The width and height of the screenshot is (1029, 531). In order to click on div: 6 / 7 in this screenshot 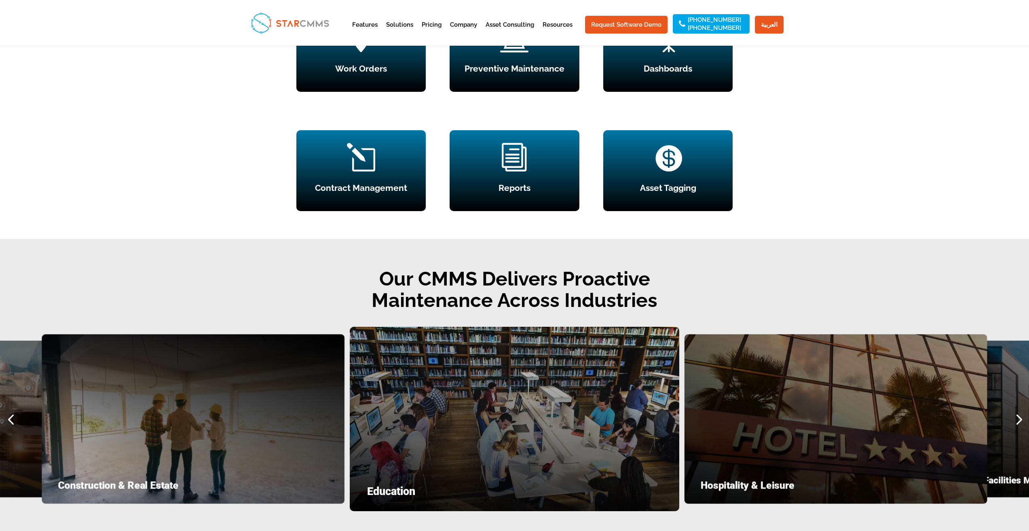, I will do `click(836, 419)`.